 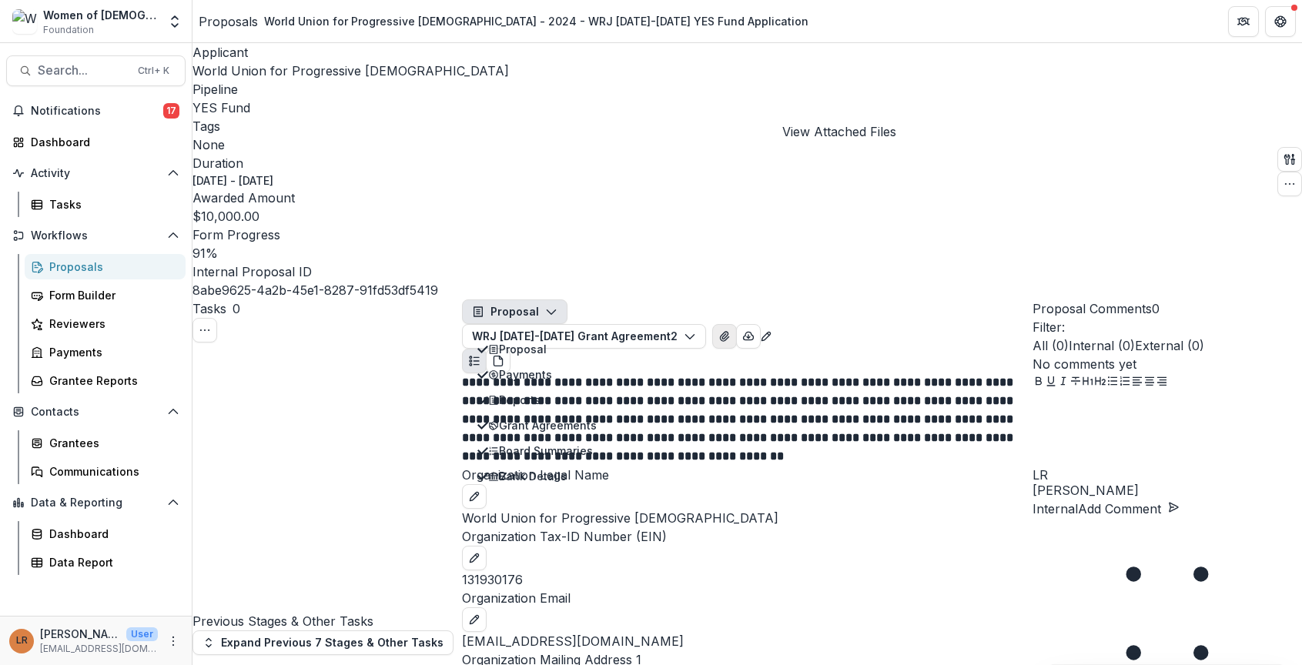 What do you see at coordinates (205, 253) in the screenshot?
I see `p: 91 %` at bounding box center [205, 253].